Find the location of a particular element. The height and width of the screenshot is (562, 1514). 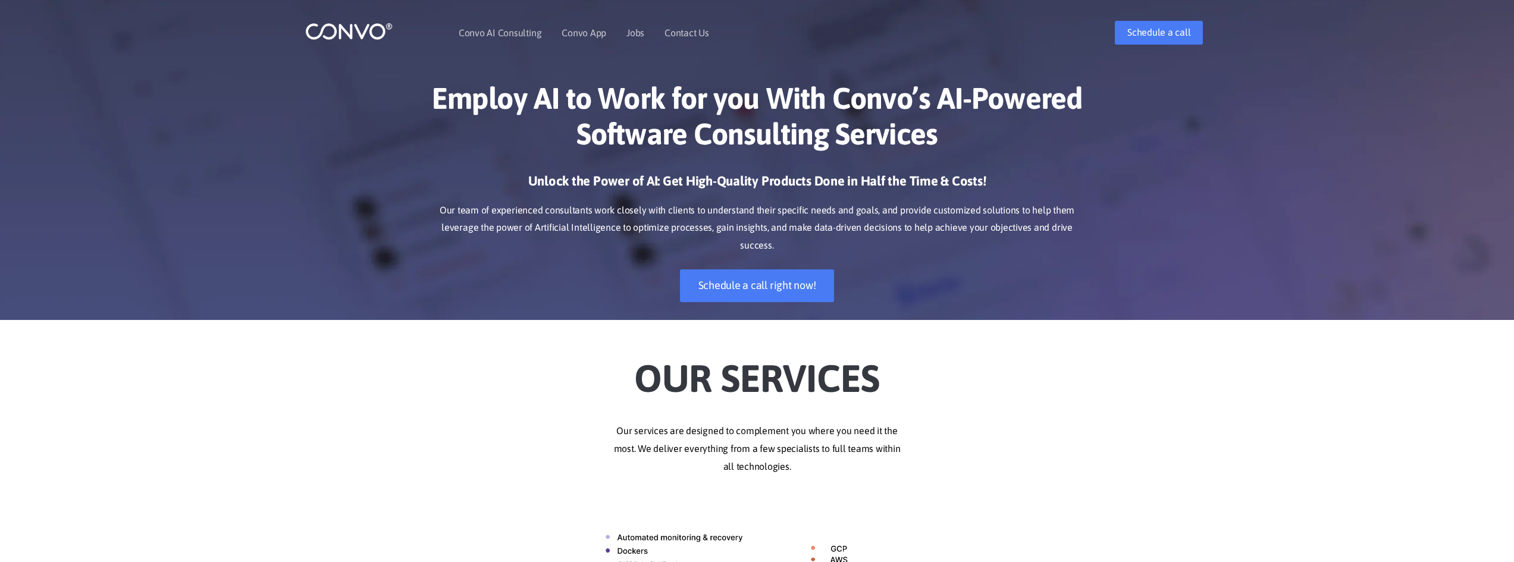

a: Convo AI Consulting is located at coordinates (500, 33).